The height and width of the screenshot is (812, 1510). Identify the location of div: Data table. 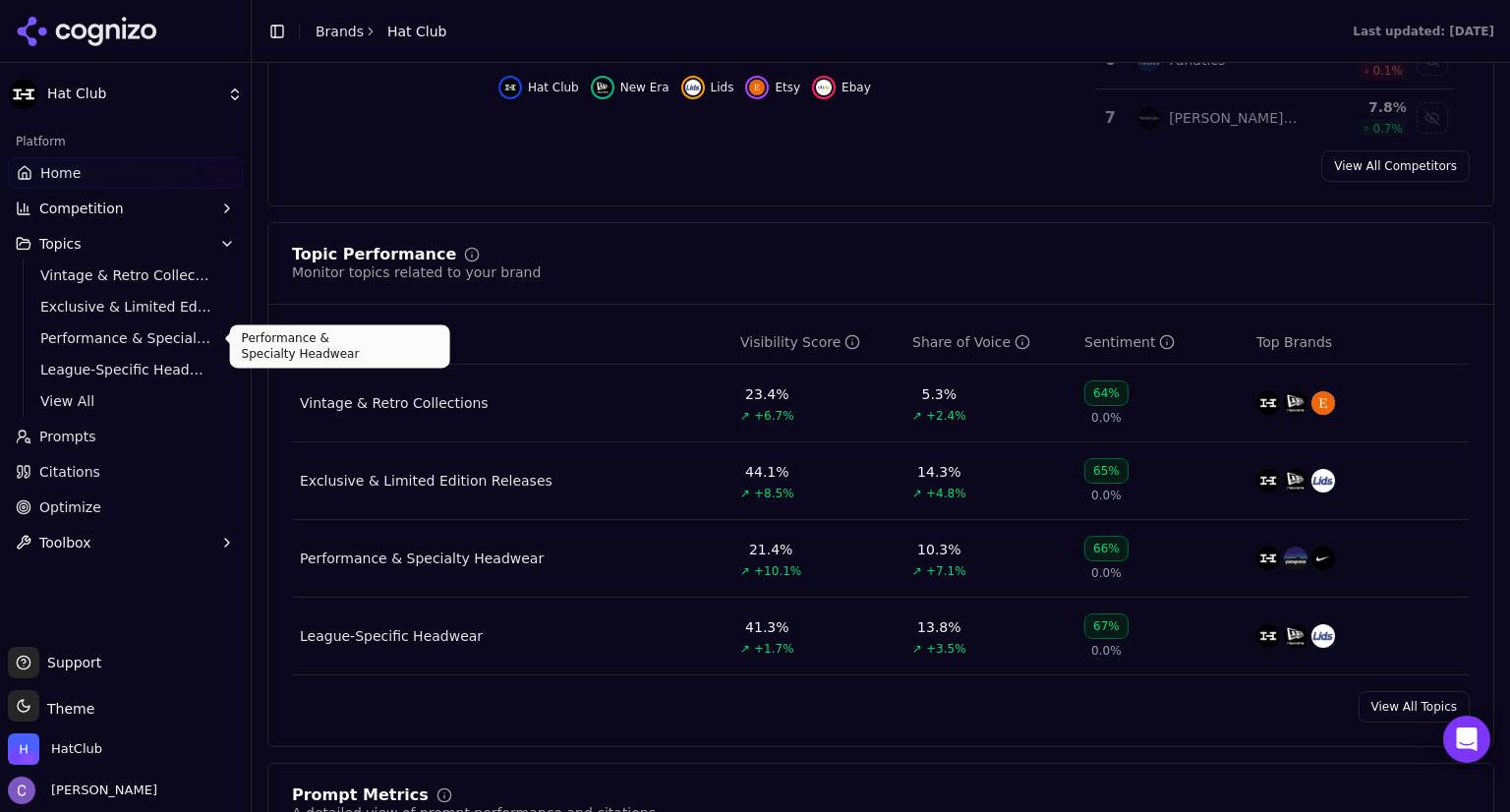
(880, 498).